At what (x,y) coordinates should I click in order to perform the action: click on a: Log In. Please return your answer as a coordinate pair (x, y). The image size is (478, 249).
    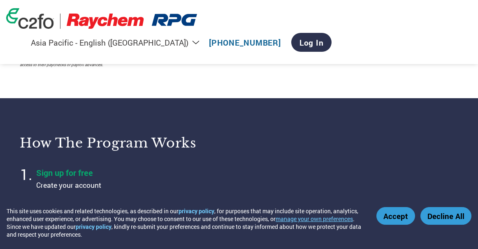
    Looking at the image, I should click on (311, 42).